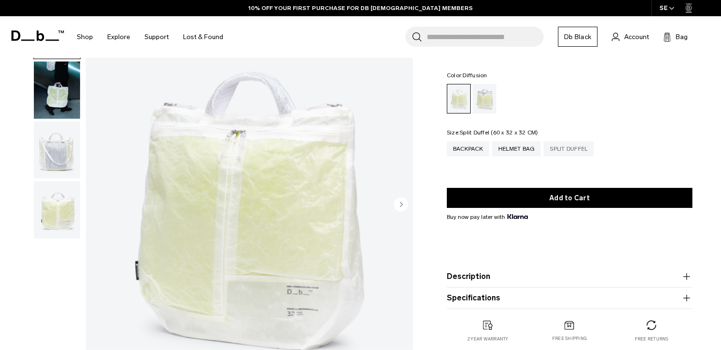 The height and width of the screenshot is (350, 721). What do you see at coordinates (518, 217) in the screenshot?
I see `img: {"height" => 20, "alt" => "Klarna"}` at bounding box center [518, 217].